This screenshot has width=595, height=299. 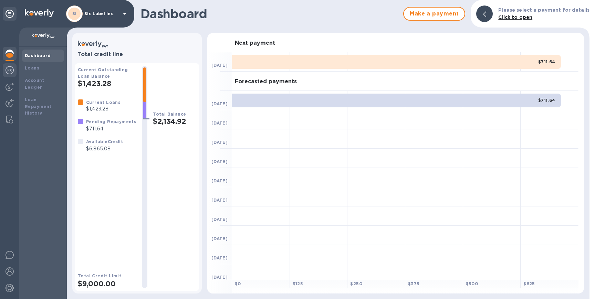 What do you see at coordinates (74, 13) in the screenshot?
I see `b: SI` at bounding box center [74, 13].